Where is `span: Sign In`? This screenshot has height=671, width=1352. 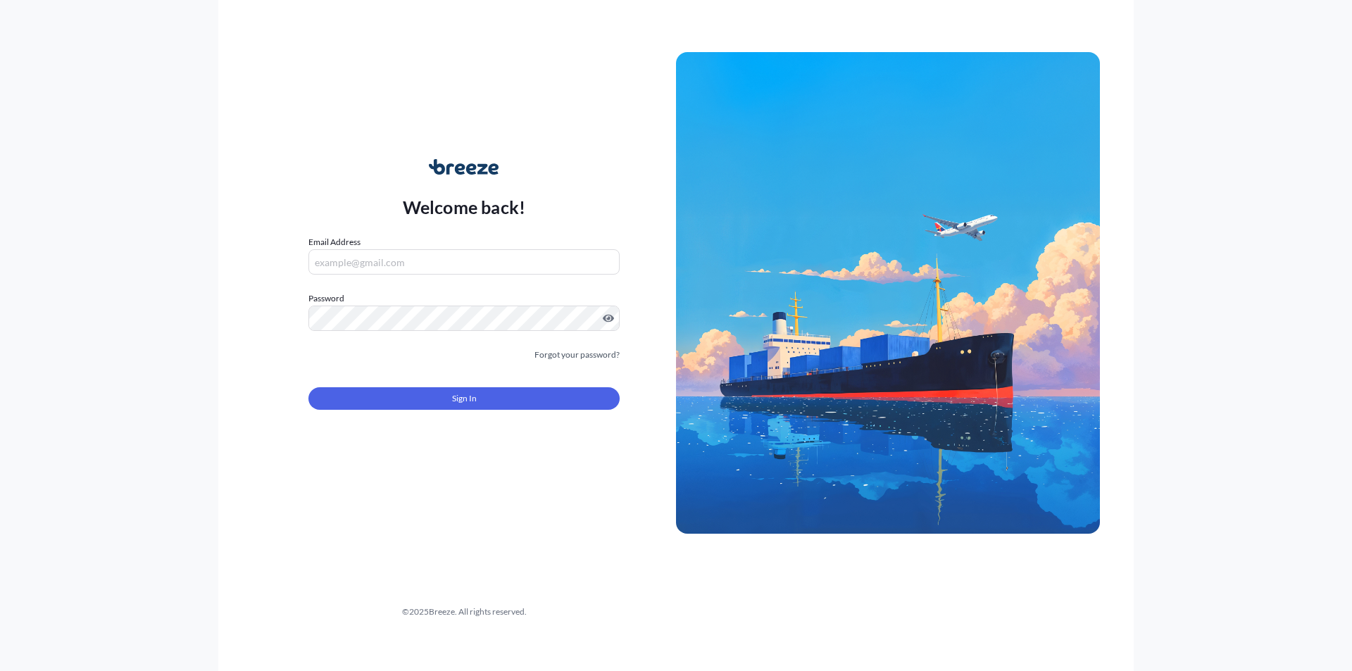 span: Sign In is located at coordinates (464, 398).